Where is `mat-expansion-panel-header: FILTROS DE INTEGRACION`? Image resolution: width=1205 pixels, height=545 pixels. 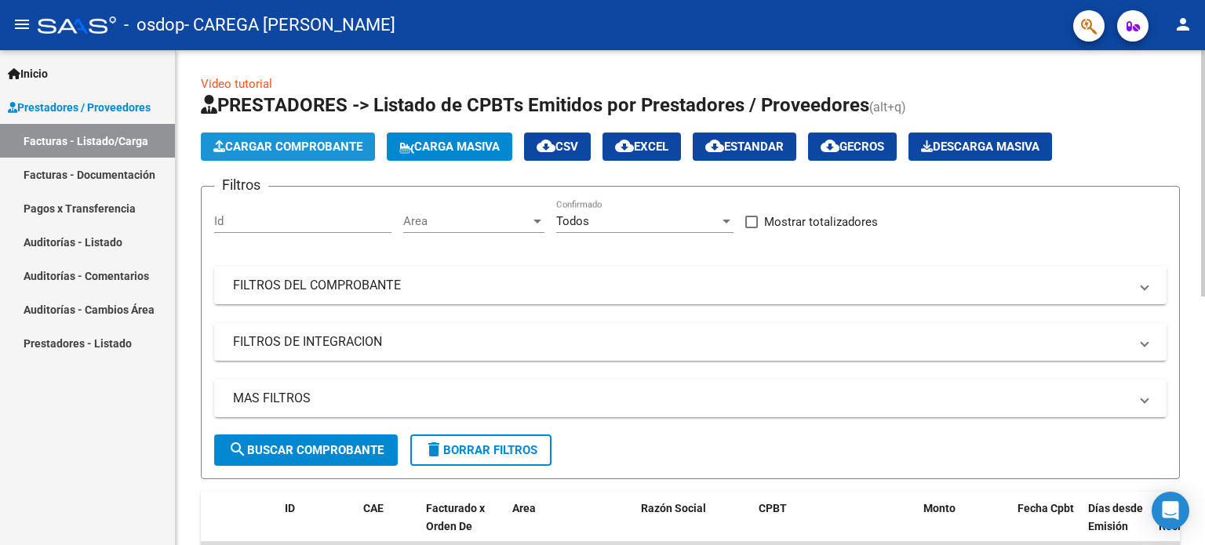
mat-expansion-panel-header: FILTROS DE INTEGRACION is located at coordinates (690, 342).